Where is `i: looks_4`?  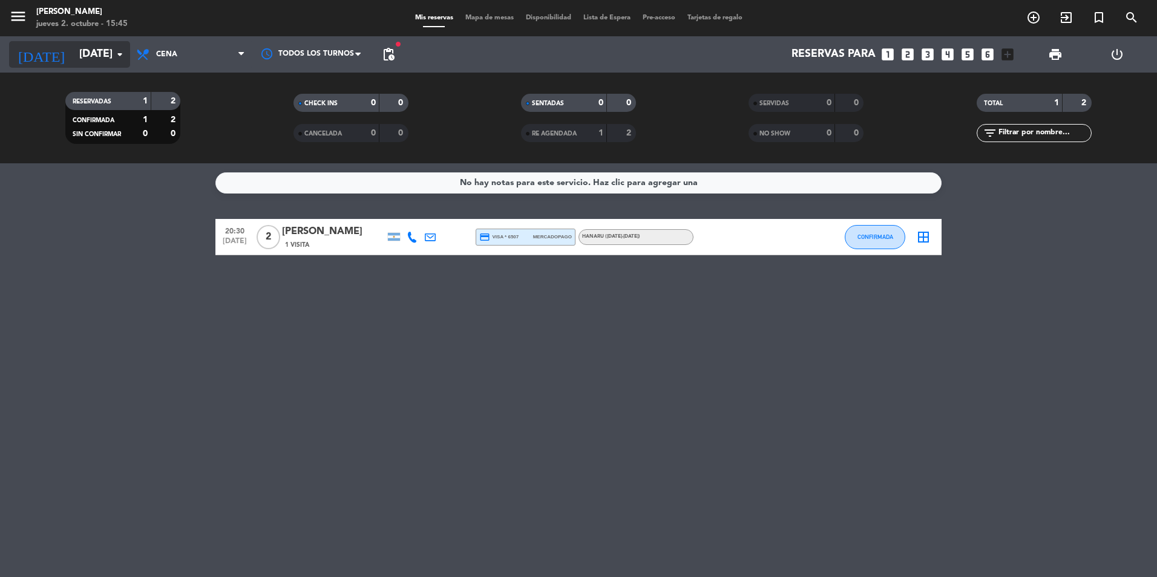 i: looks_4 is located at coordinates (948, 54).